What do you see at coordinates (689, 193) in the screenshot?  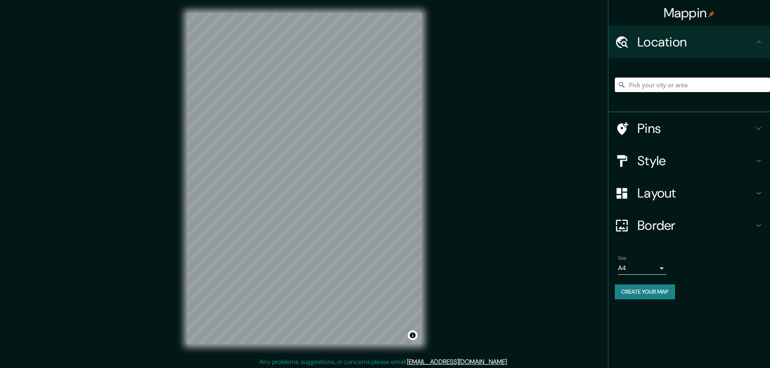 I see `div: Layout` at bounding box center [689, 193].